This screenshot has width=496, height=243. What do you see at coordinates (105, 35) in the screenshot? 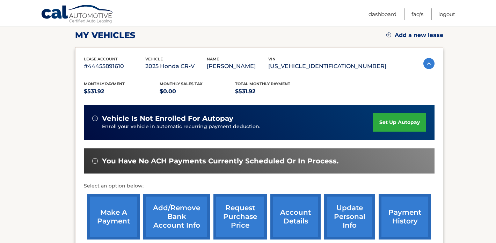
I see `h2: my vehicles` at bounding box center [105, 35].